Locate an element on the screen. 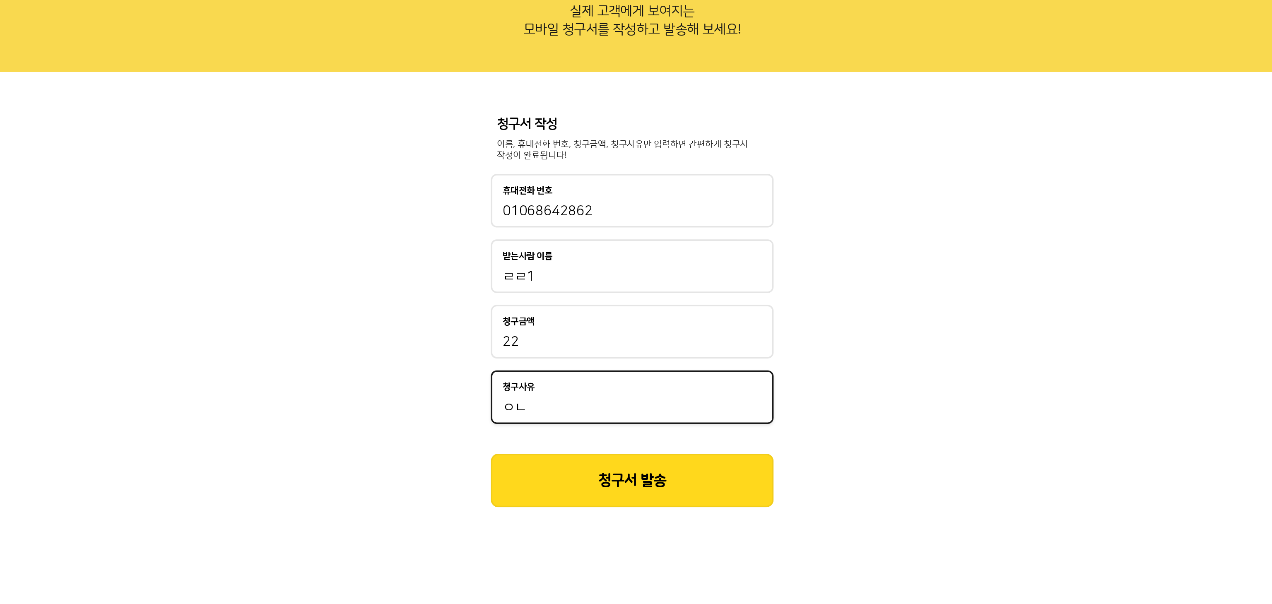 The width and height of the screenshot is (1272, 604). input: 휴대전화 번호 is located at coordinates (636, 195).